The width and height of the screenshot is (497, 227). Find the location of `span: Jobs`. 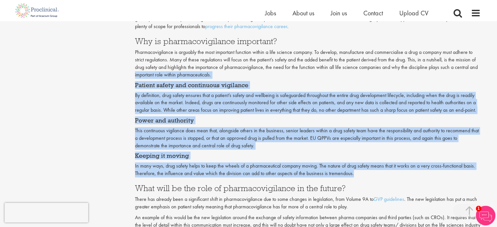

span: Jobs is located at coordinates (271, 13).